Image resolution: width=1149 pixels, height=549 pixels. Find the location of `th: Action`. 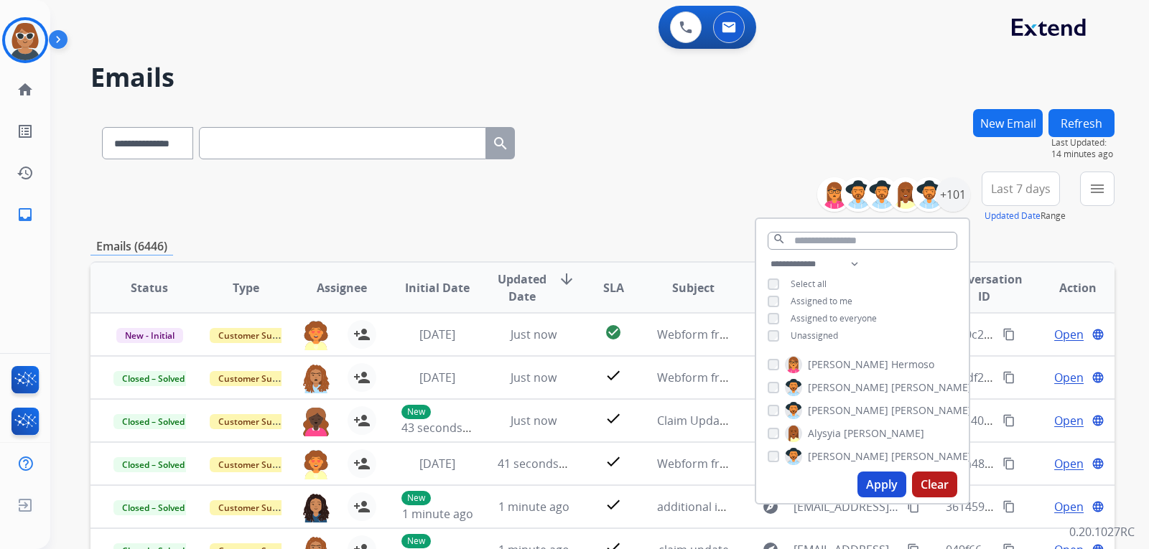

th: Action is located at coordinates (1066, 288).